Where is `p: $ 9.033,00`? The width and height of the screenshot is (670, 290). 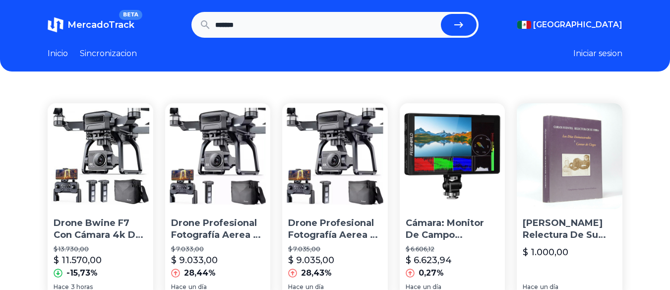
p: $ 9.033,00 is located at coordinates (194, 260).